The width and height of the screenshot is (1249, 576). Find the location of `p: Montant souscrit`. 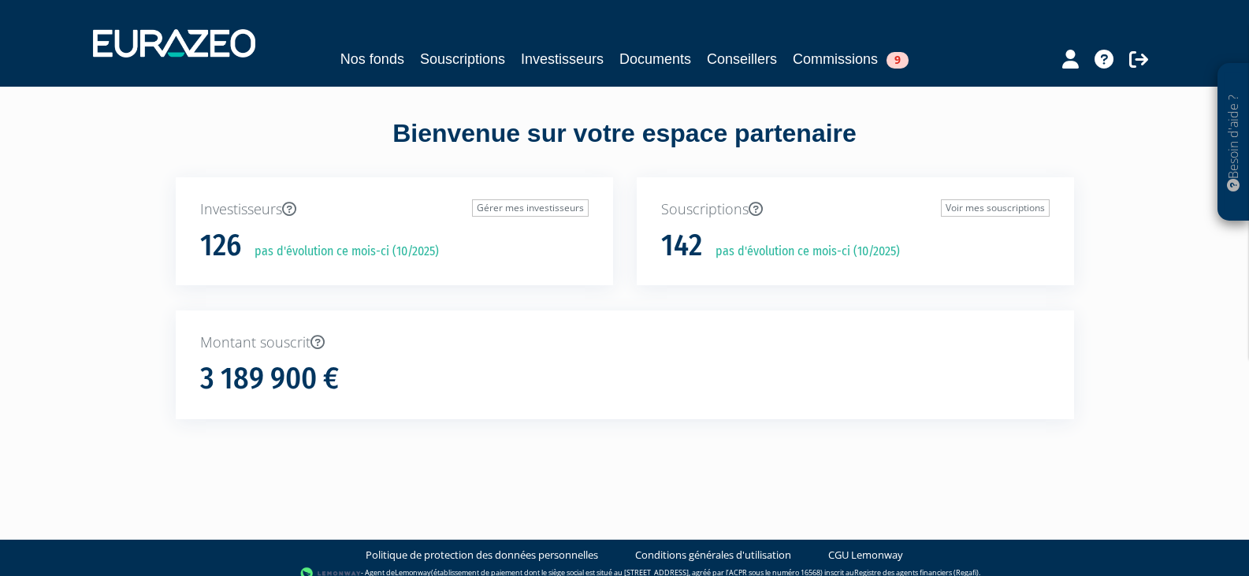

p: Montant souscrit is located at coordinates (625, 343).